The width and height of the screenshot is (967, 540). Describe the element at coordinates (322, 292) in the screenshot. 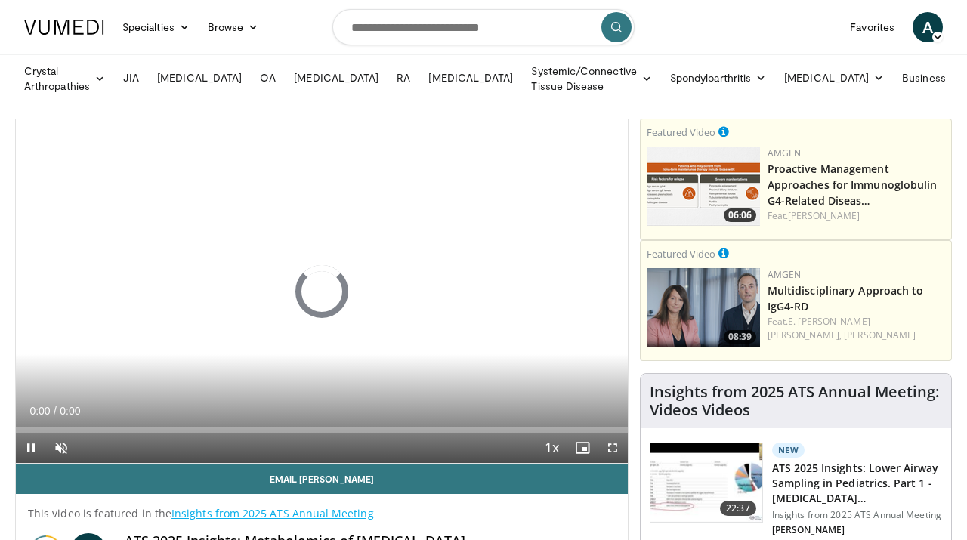

I see `video-js: Video Player` at that location.